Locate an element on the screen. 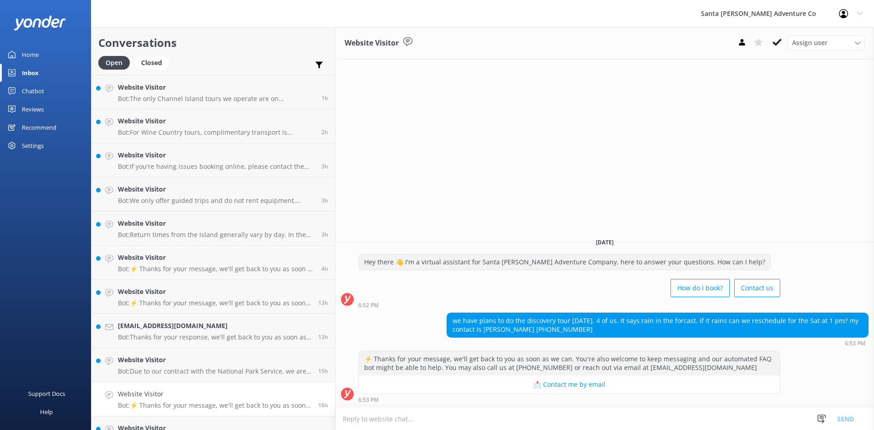 The width and height of the screenshot is (874, 430). p: Bot: Return times from the island generally vary by day. In the fall, the ferry typically departs... is located at coordinates (216, 235).